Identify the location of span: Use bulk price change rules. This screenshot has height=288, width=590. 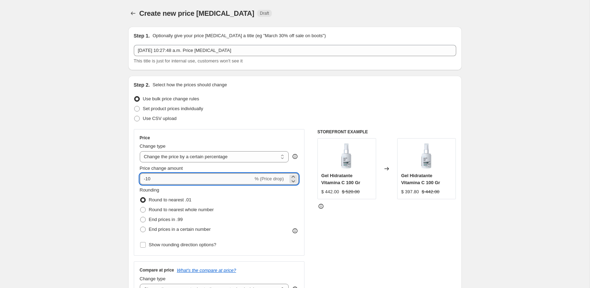
(171, 99).